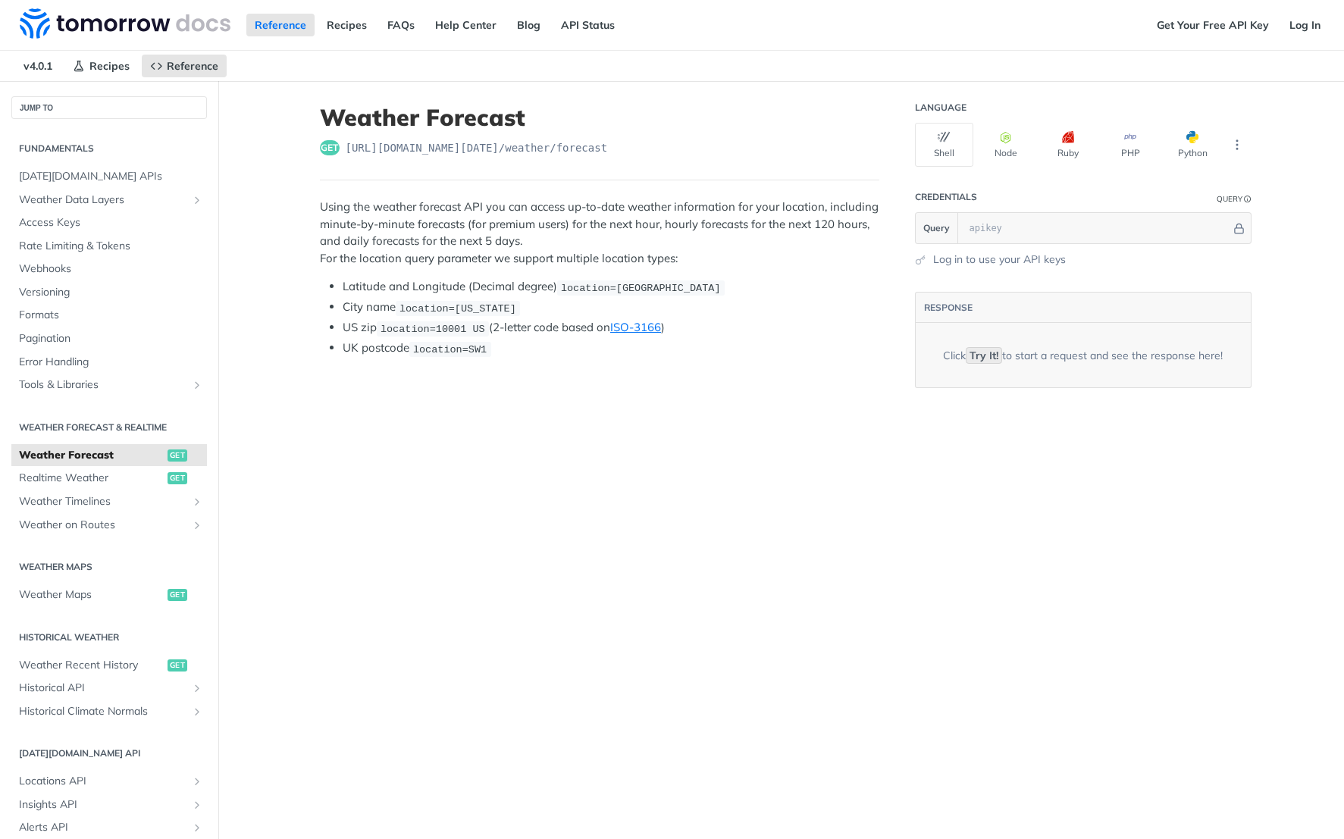  I want to click on span: Weather Timelines, so click(103, 502).